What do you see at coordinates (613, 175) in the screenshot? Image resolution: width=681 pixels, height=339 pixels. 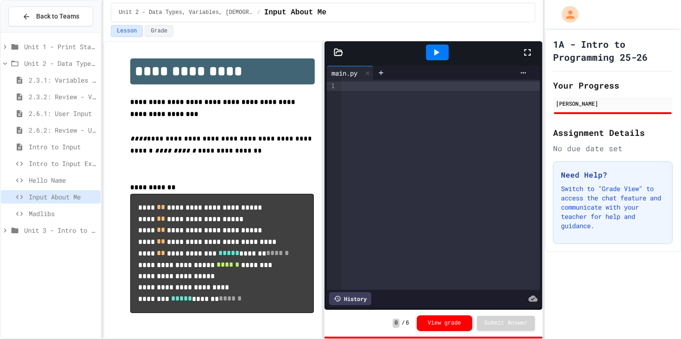 I see `h3: Need Help?` at bounding box center [613, 175].